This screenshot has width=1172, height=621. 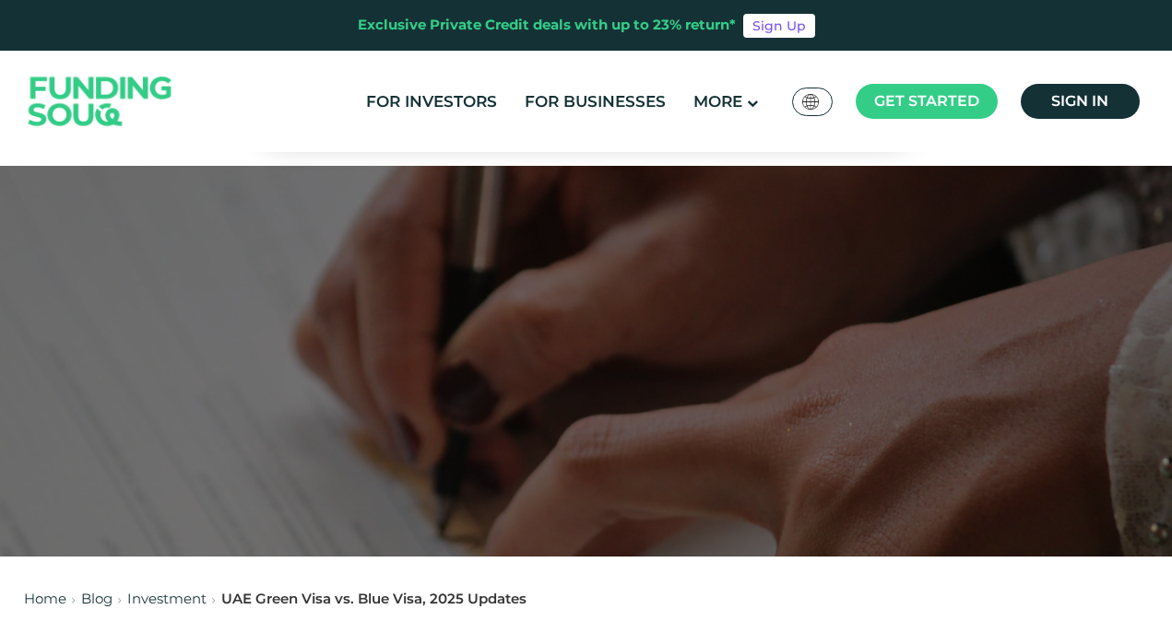 I want to click on span: Sign in, so click(x=1080, y=100).